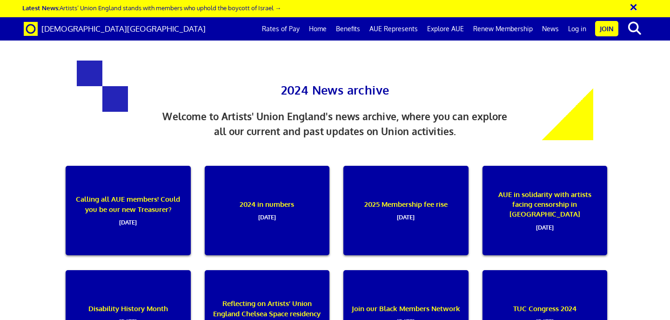 The image size is (670, 320). Describe the element at coordinates (503, 29) in the screenshot. I see `a: Renew Membership` at that location.